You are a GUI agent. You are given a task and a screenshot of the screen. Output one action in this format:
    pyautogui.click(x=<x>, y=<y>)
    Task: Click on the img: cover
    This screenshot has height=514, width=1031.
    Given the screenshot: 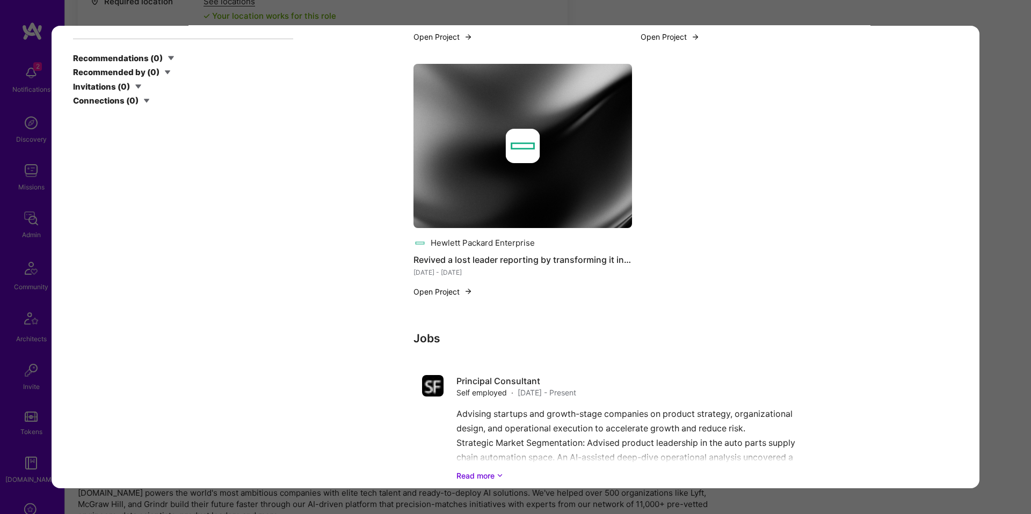 What is the action you would take?
    pyautogui.click(x=522, y=145)
    